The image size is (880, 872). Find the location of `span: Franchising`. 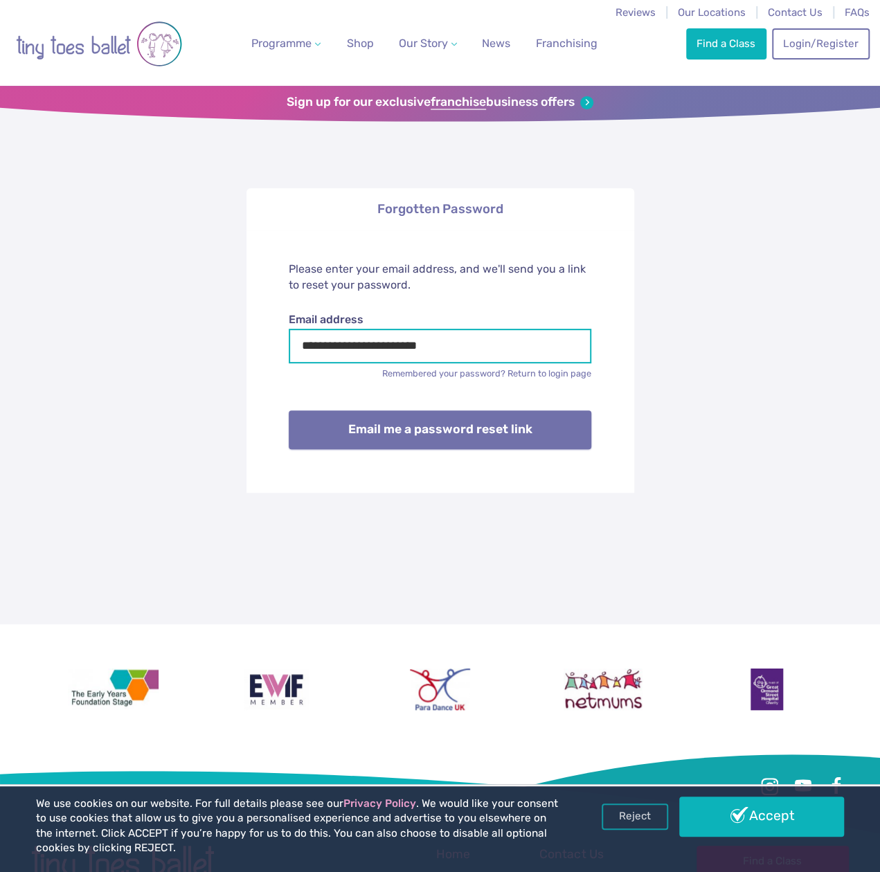

span: Franchising is located at coordinates (566, 43).